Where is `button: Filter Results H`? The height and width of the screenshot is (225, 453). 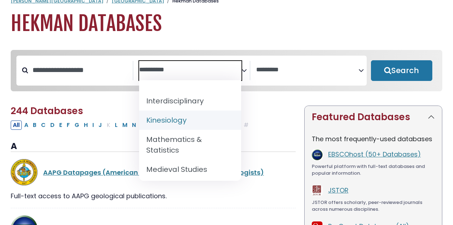 button: Filter Results H is located at coordinates (86, 125).